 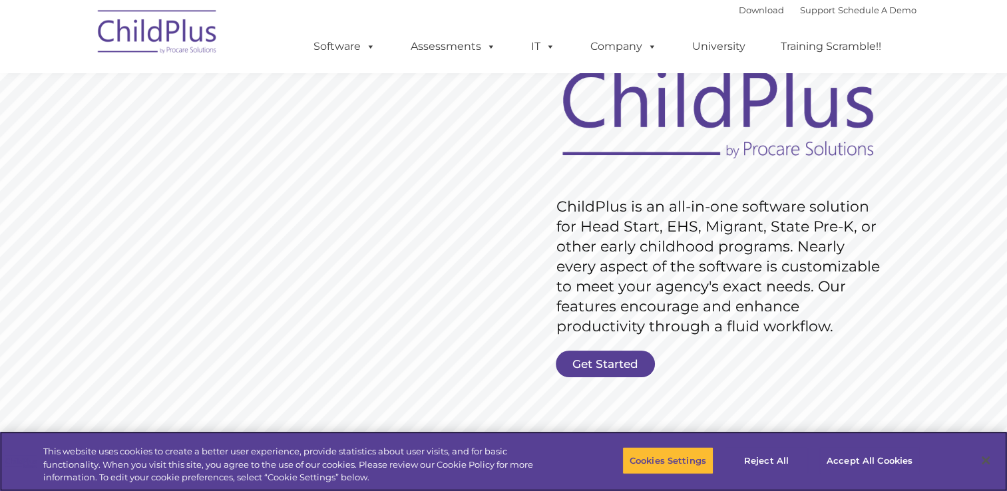 What do you see at coordinates (344, 47) in the screenshot?
I see `a: Software` at bounding box center [344, 47].